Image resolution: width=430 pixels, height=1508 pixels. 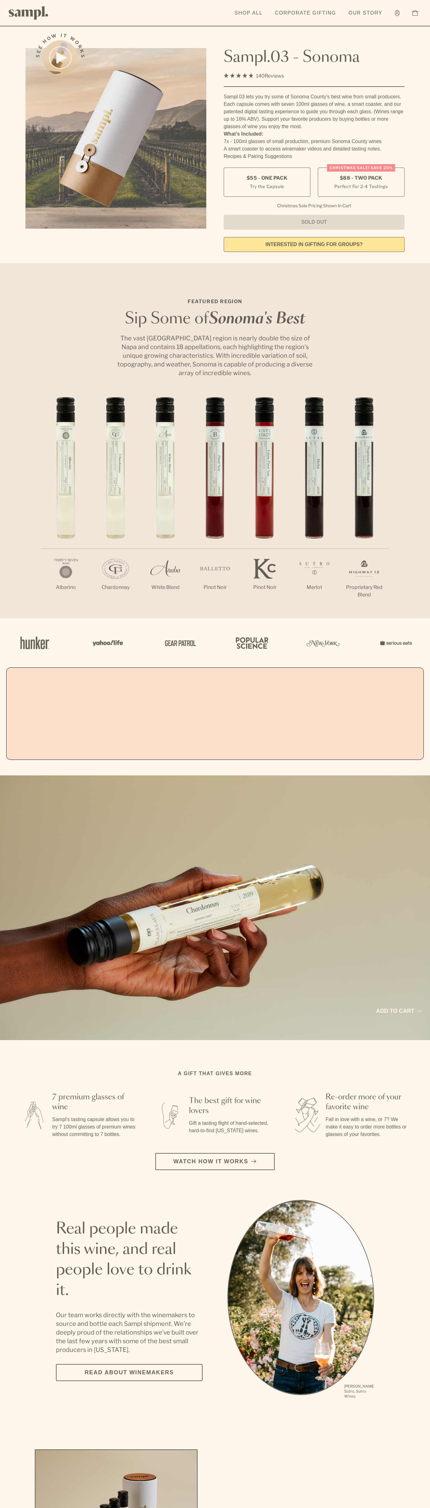 What do you see at coordinates (107, 643) in the screenshot?
I see `img: Artboard_6_04f9a106-072f-468a-bdd7-f11783b05722_x450.png` at bounding box center [107, 643].